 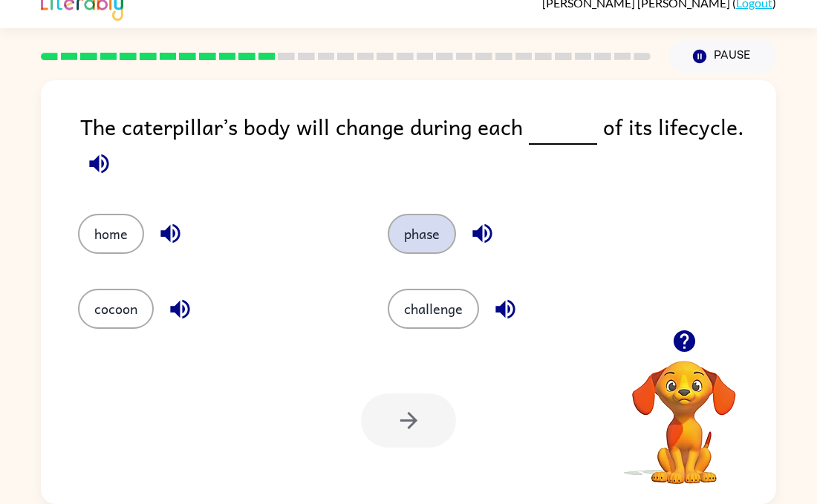 I want to click on button: cocoon, so click(x=116, y=309).